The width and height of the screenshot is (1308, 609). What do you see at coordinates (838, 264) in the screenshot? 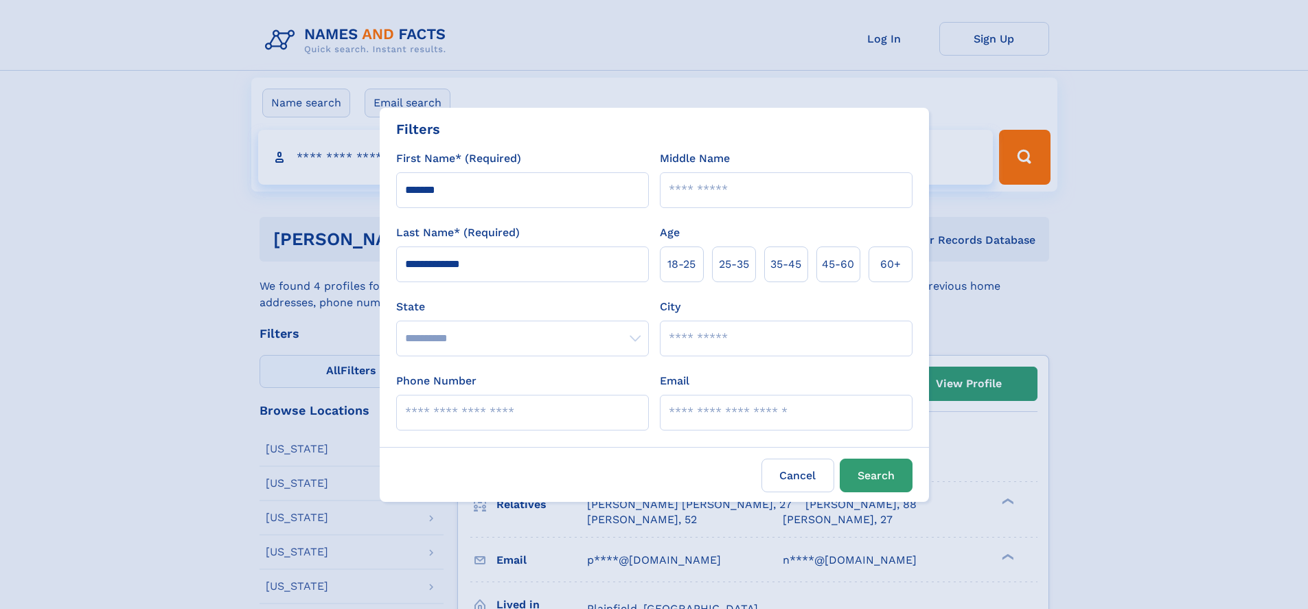
I see `span: 45‑60` at bounding box center [838, 264].